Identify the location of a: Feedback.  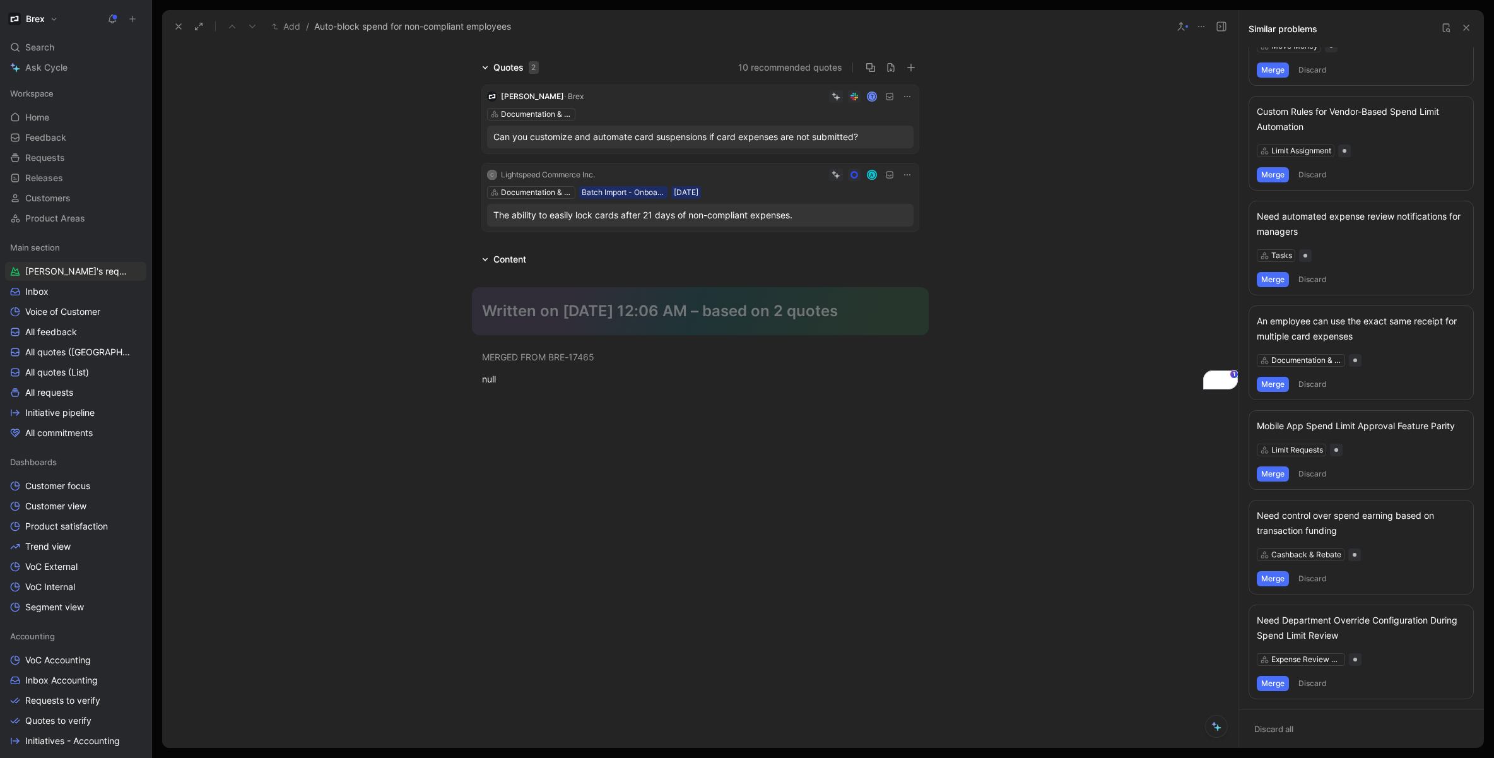
(76, 138).